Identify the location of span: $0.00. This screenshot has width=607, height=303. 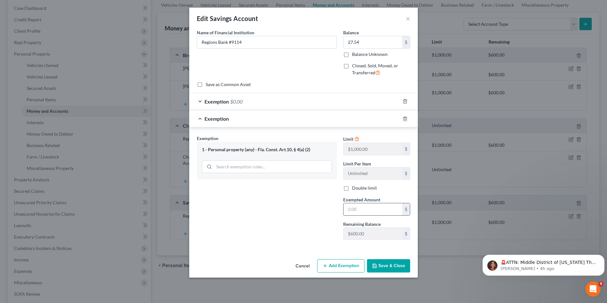
(236, 101).